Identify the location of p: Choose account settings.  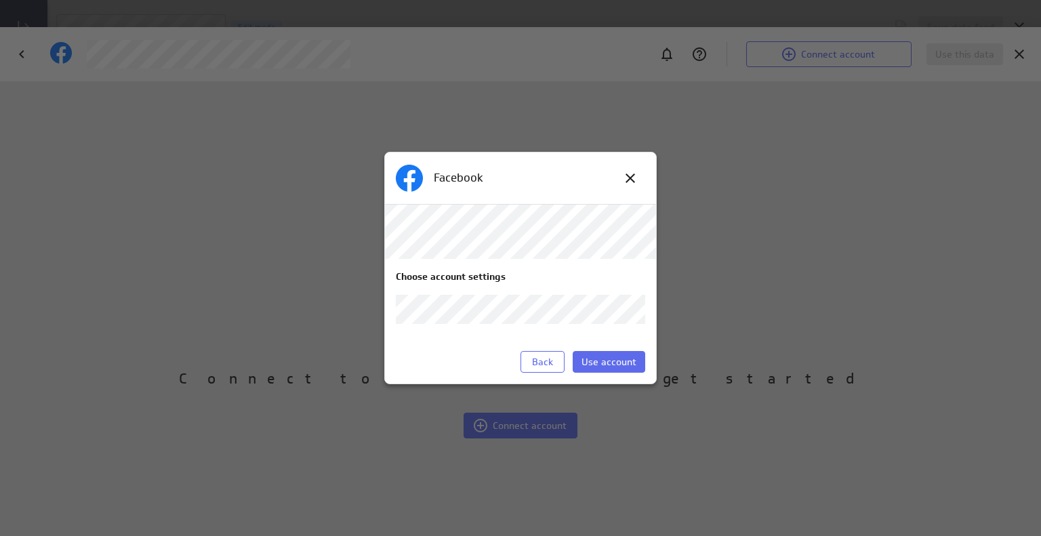
(521, 277).